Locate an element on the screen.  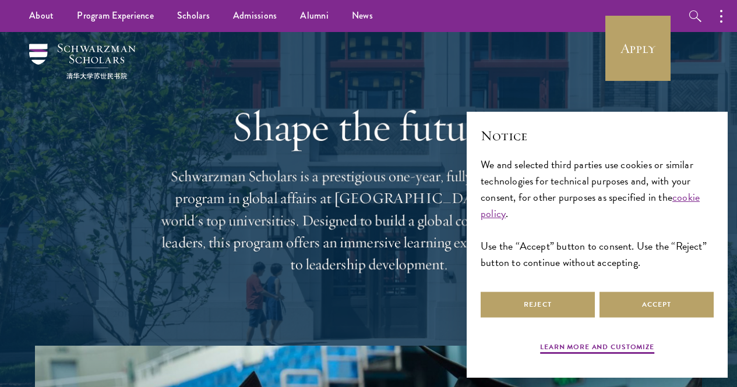
a: cookie policy is located at coordinates (590, 205).